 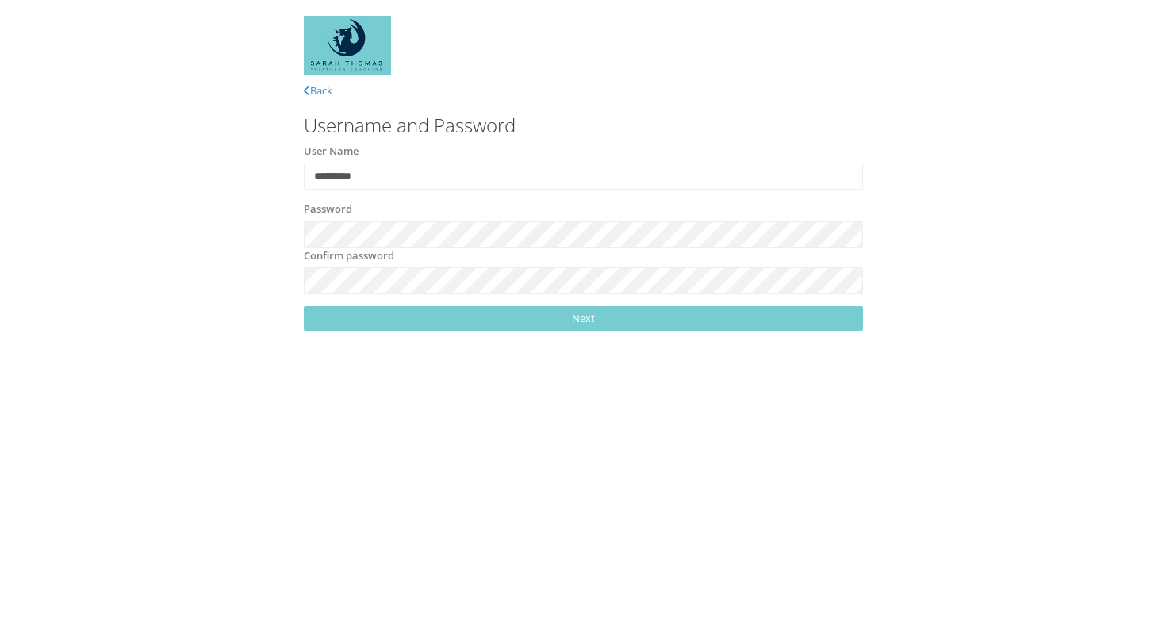 I want to click on h3: Username and Password, so click(x=583, y=125).